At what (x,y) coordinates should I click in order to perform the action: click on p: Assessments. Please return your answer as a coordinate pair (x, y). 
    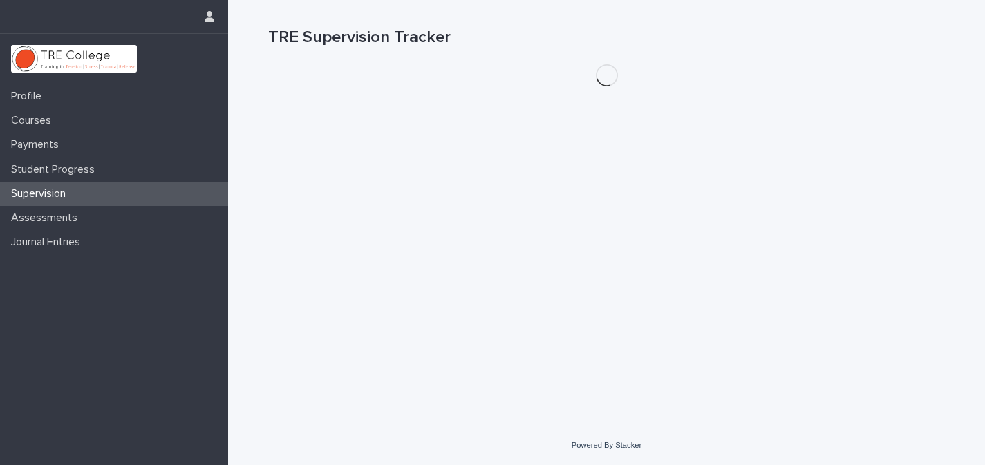
    Looking at the image, I should click on (47, 218).